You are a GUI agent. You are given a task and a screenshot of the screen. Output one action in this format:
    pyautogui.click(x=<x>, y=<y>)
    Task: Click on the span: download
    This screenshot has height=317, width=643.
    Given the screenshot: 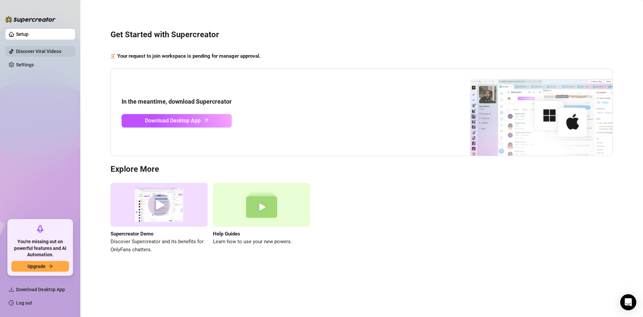 What is the action you would take?
    pyautogui.click(x=11, y=289)
    